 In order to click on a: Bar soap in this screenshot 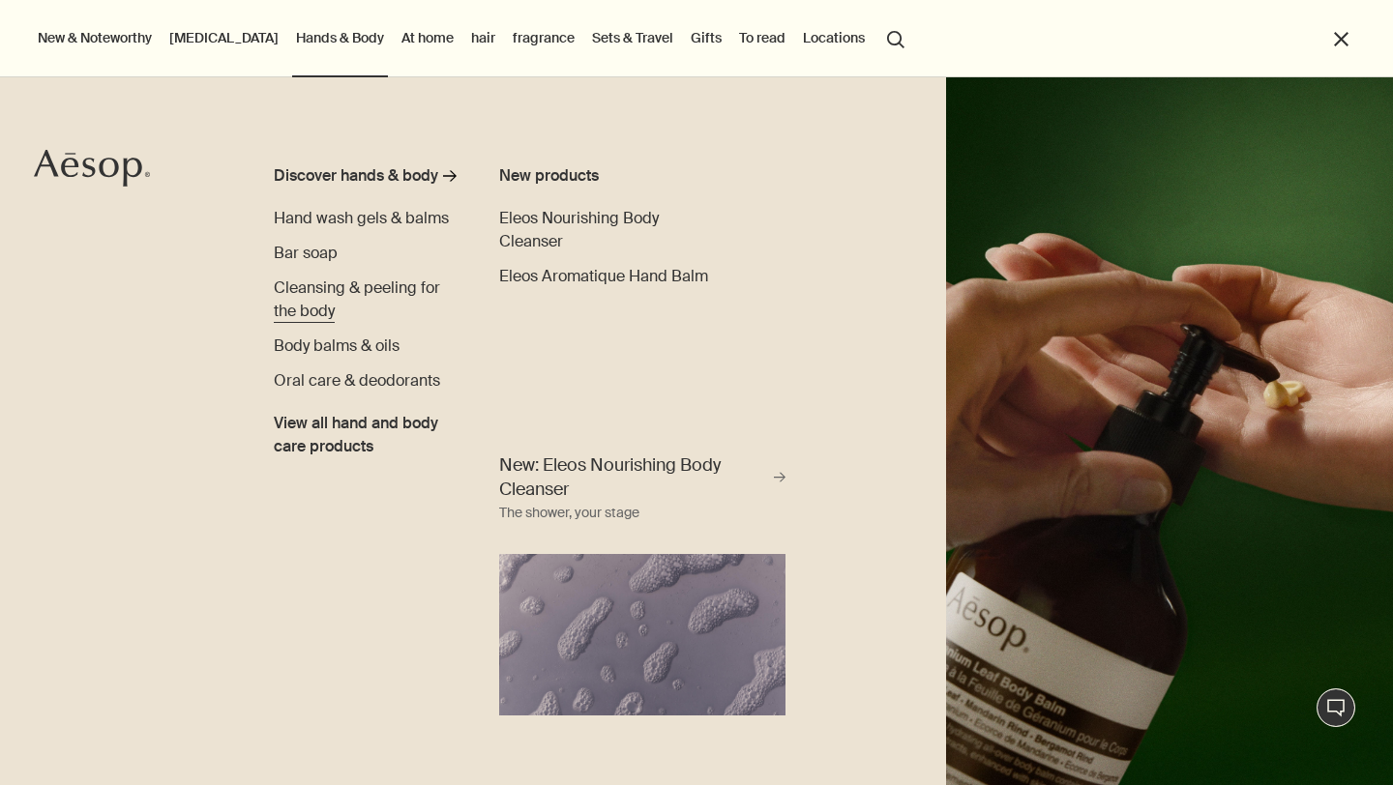, I will do `click(306, 253)`.